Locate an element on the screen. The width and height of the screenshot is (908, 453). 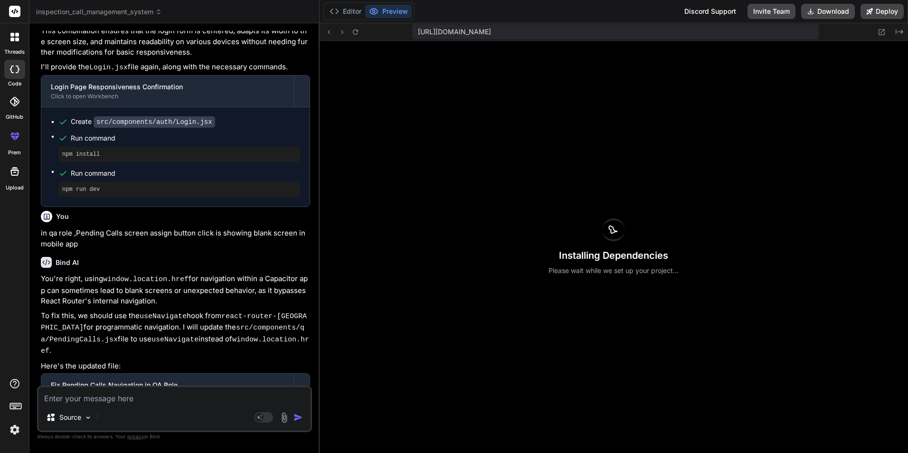
h3: Installing Dependencies is located at coordinates (613, 255).